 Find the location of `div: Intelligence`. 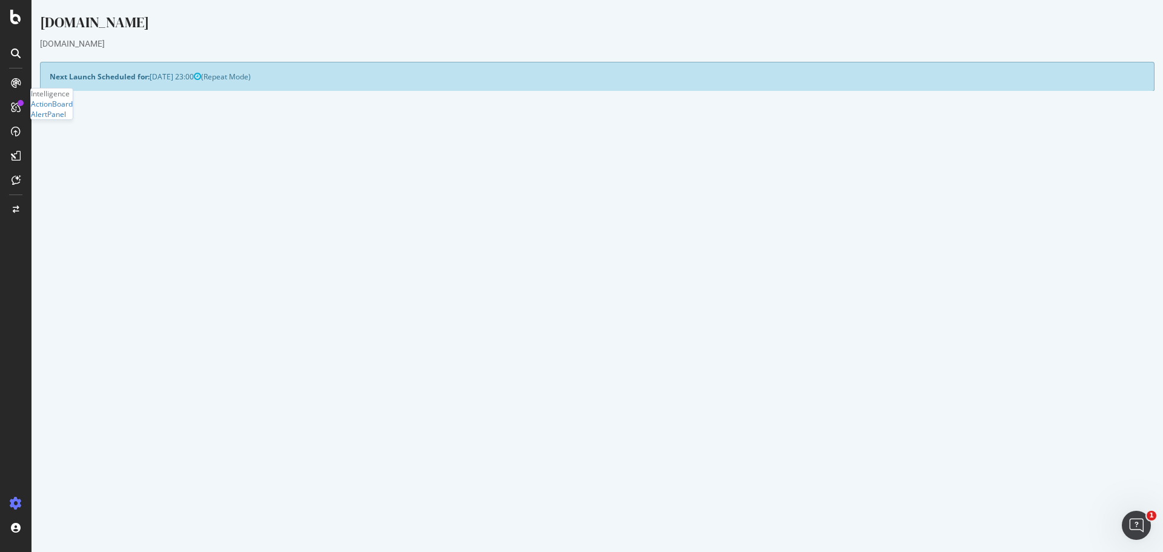

div: Intelligence is located at coordinates (51, 93).